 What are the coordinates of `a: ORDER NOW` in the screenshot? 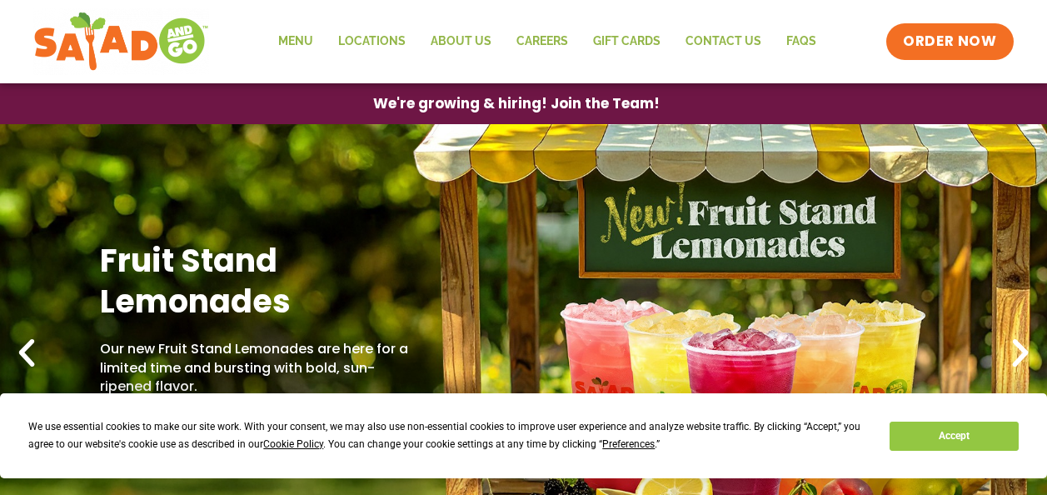 It's located at (949, 42).